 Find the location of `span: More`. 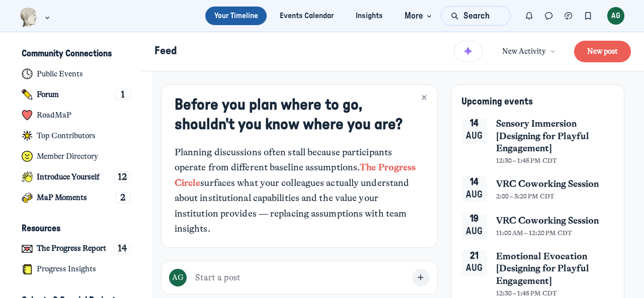

span: More is located at coordinates (419, 16).